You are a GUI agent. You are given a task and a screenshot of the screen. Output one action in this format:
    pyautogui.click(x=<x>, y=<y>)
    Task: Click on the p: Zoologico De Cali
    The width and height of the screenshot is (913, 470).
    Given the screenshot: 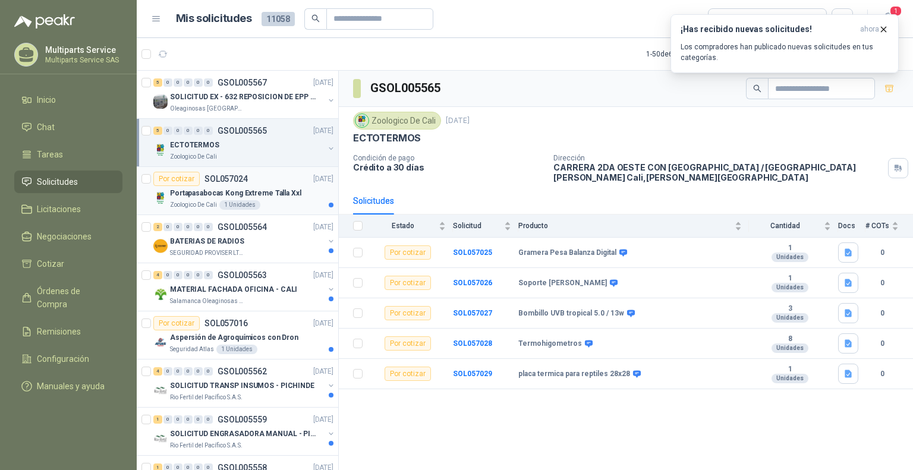 What is the action you would take?
    pyautogui.click(x=193, y=157)
    